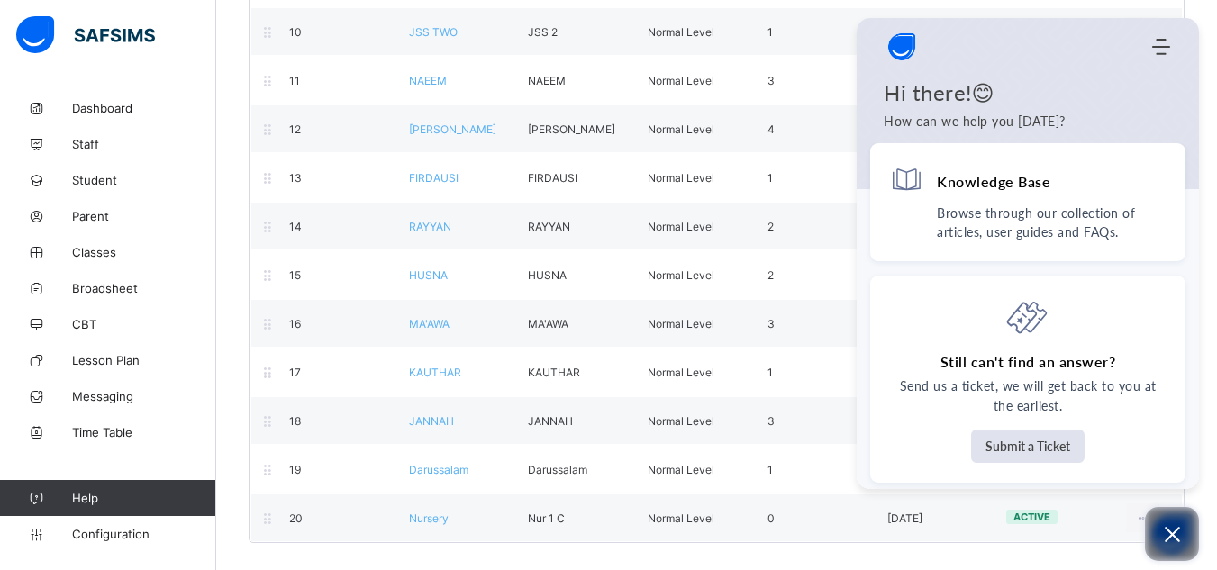  I want to click on p: Browse through our collection of articles, user guides and FAQs., so click(1052, 223).